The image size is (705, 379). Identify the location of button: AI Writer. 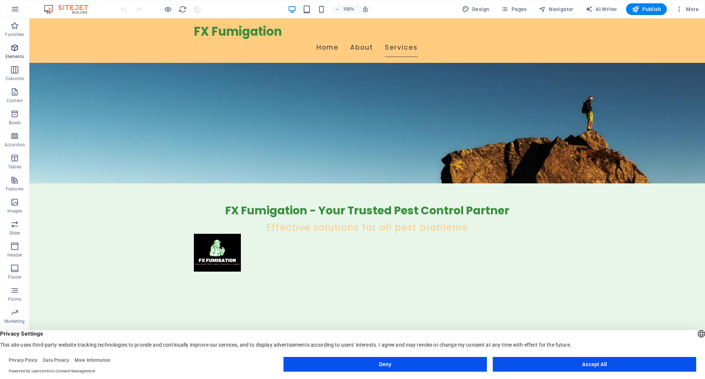
(601, 9).